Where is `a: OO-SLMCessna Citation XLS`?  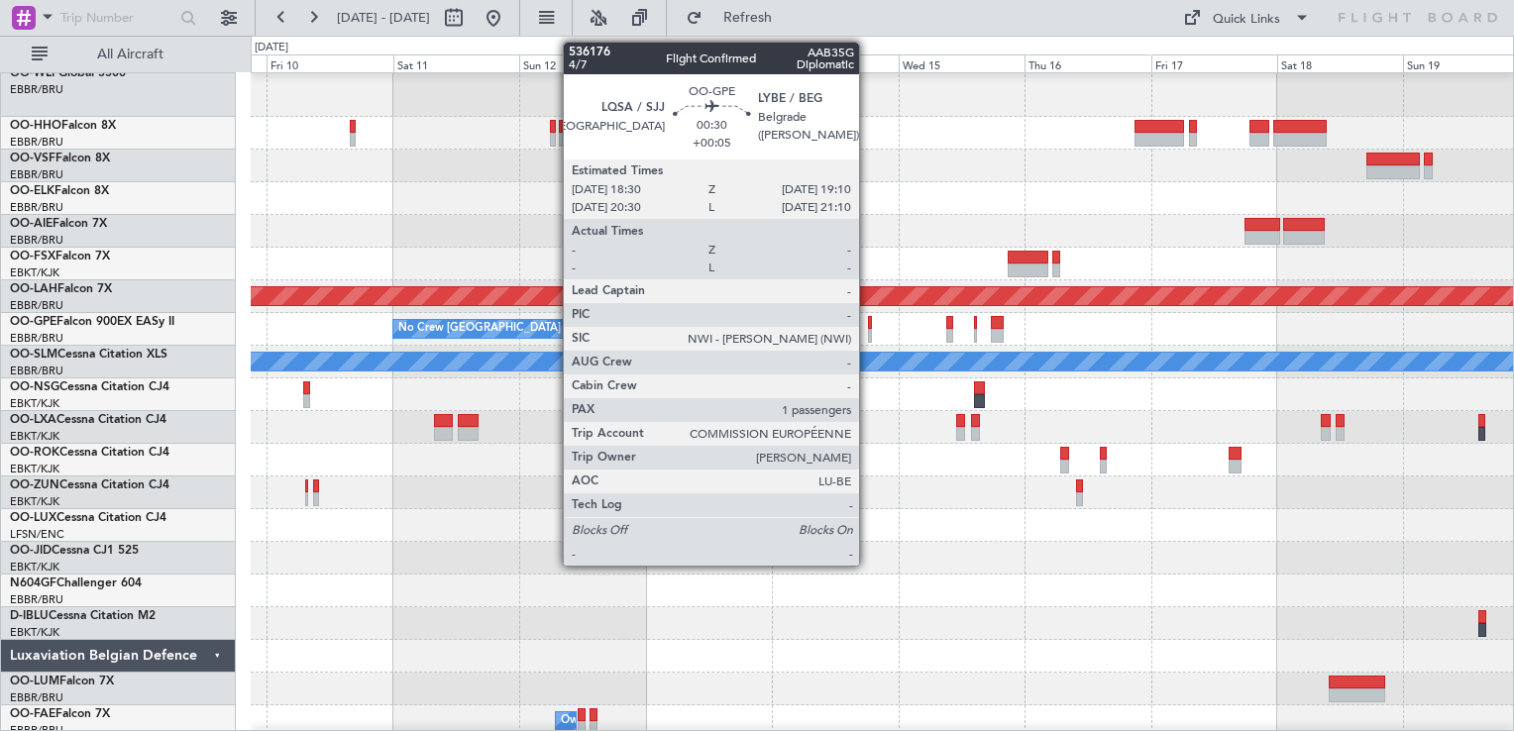
a: OO-SLMCessna Citation XLS is located at coordinates (88, 355).